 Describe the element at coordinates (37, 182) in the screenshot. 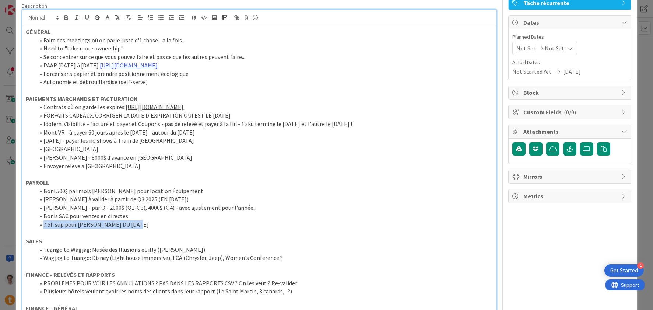

I see `strong: PAYROLL` at that location.